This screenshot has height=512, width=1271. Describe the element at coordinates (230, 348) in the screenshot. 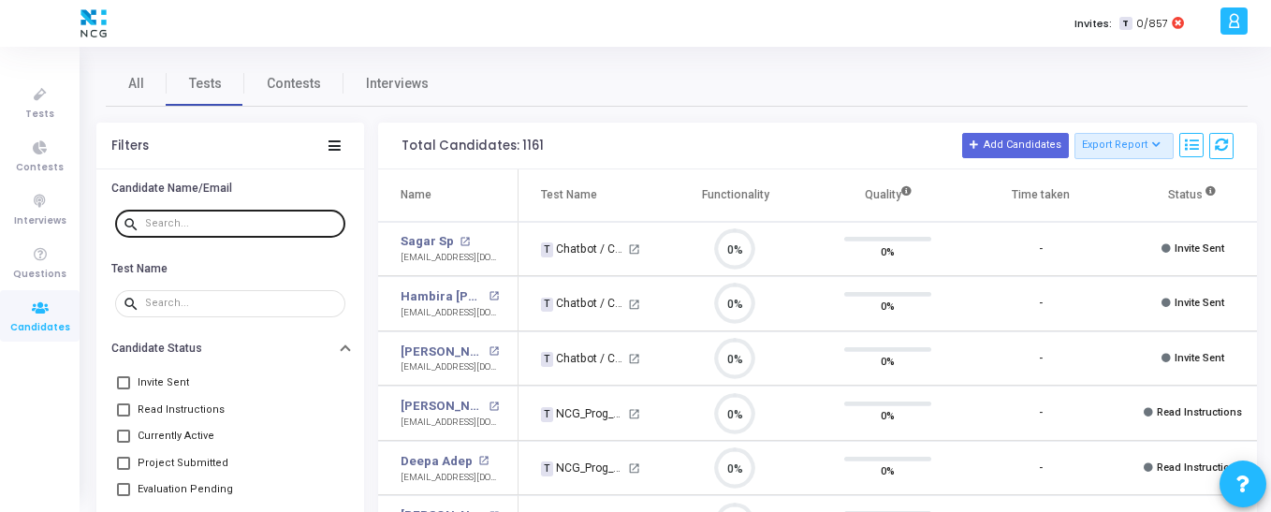

I see `button: Candidate Status` at that location.